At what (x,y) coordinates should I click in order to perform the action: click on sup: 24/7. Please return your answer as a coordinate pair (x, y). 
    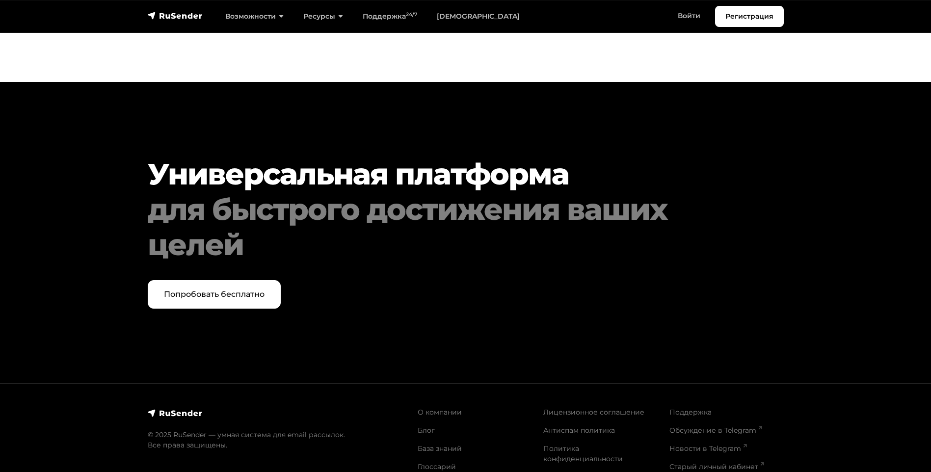
    Looking at the image, I should click on (411, 14).